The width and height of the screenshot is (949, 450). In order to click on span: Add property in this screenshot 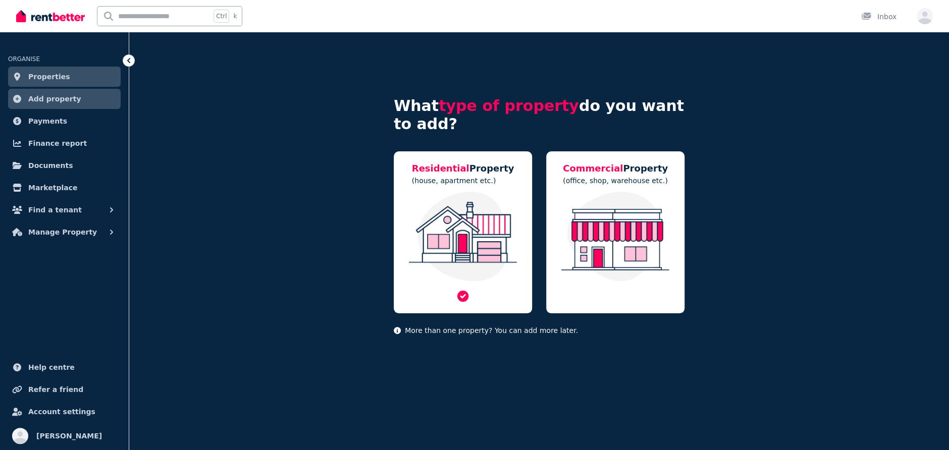, I will do `click(55, 99)`.